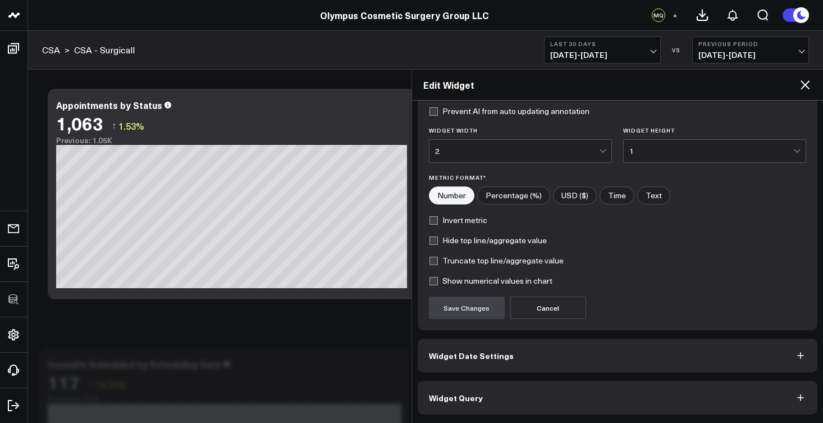  What do you see at coordinates (575, 195) in the screenshot?
I see `label: USD ($)` at bounding box center [575, 195].